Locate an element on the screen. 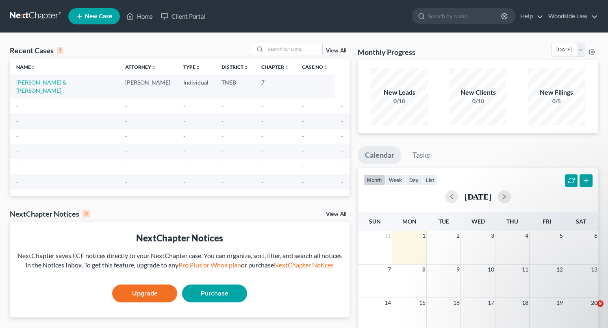 The width and height of the screenshot is (608, 328). span: Sat is located at coordinates (581, 221).